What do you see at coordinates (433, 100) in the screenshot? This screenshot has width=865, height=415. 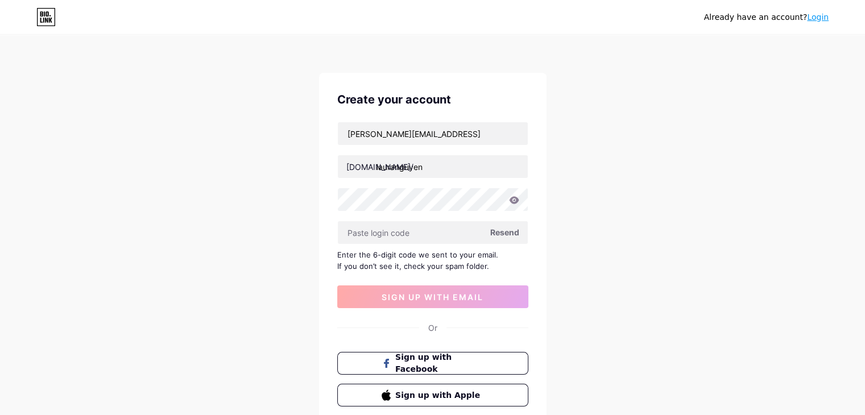 I see `div: Create your account` at bounding box center [433, 100].